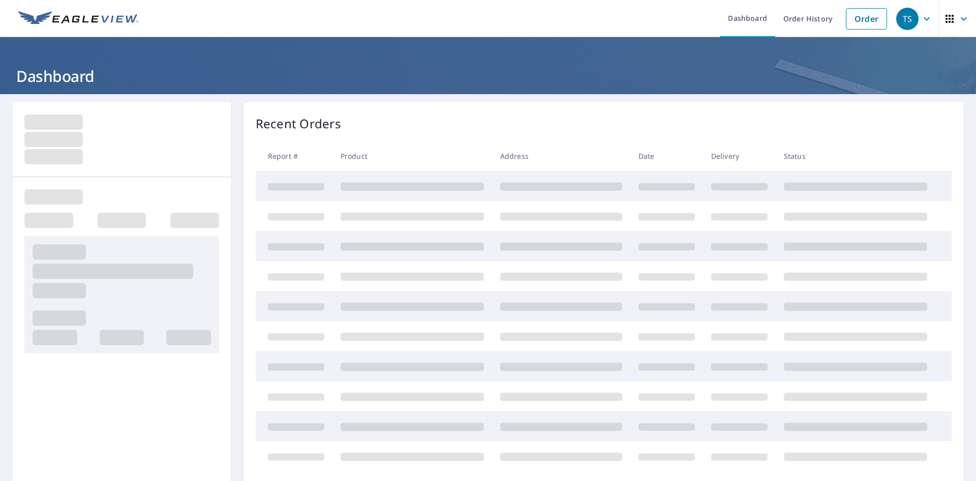 Image resolution: width=976 pixels, height=481 pixels. What do you see at coordinates (908, 19) in the screenshot?
I see `div: TS` at bounding box center [908, 19].